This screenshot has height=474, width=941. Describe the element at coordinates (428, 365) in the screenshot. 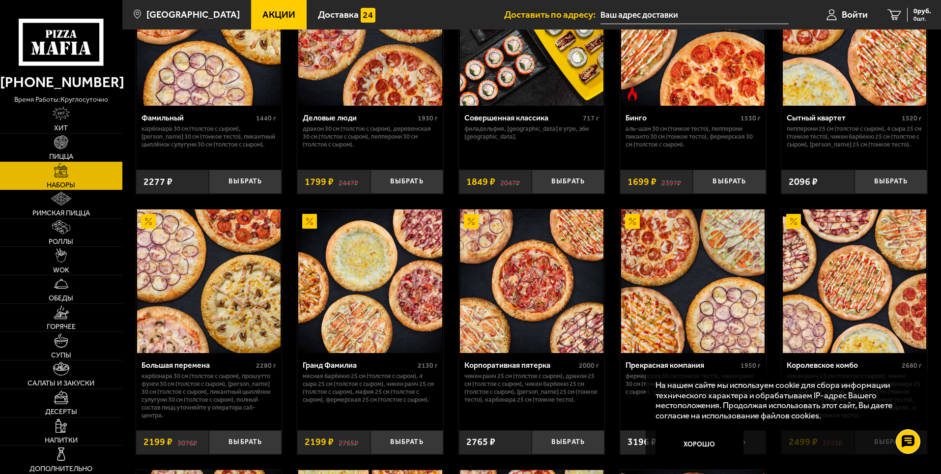

I see `span: 2130 г` at that location.